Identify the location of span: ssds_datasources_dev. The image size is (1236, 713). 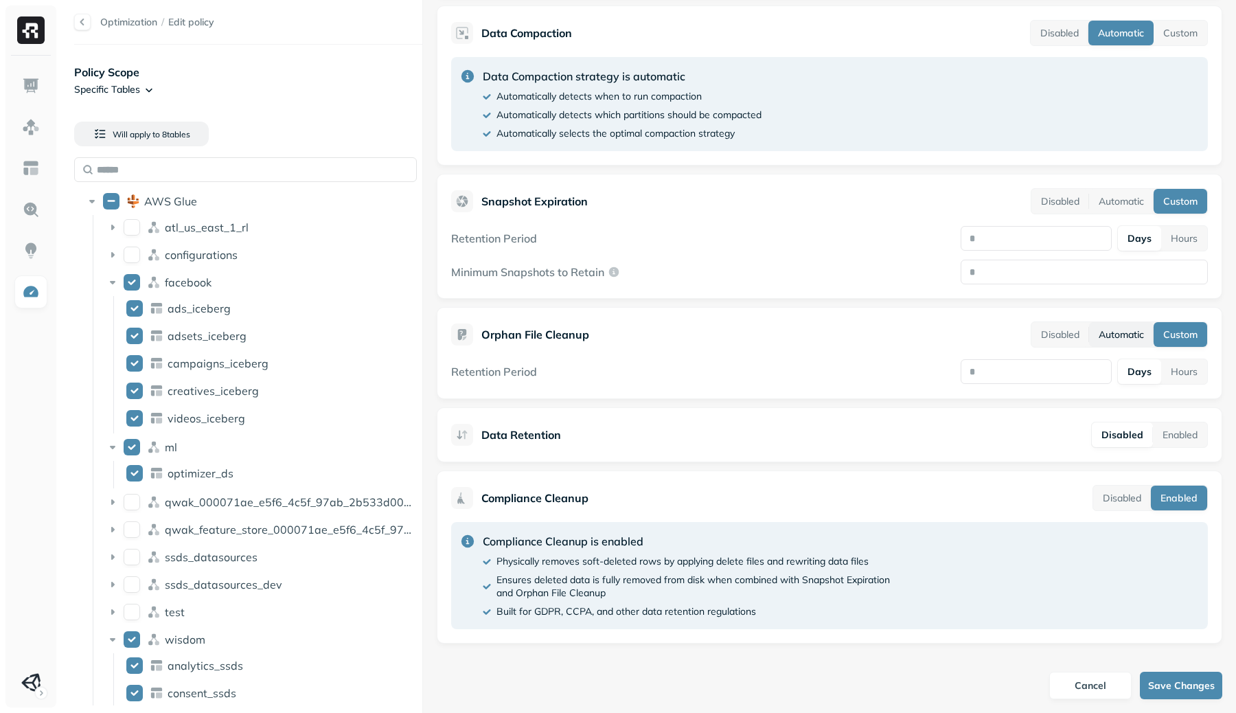
(223, 584).